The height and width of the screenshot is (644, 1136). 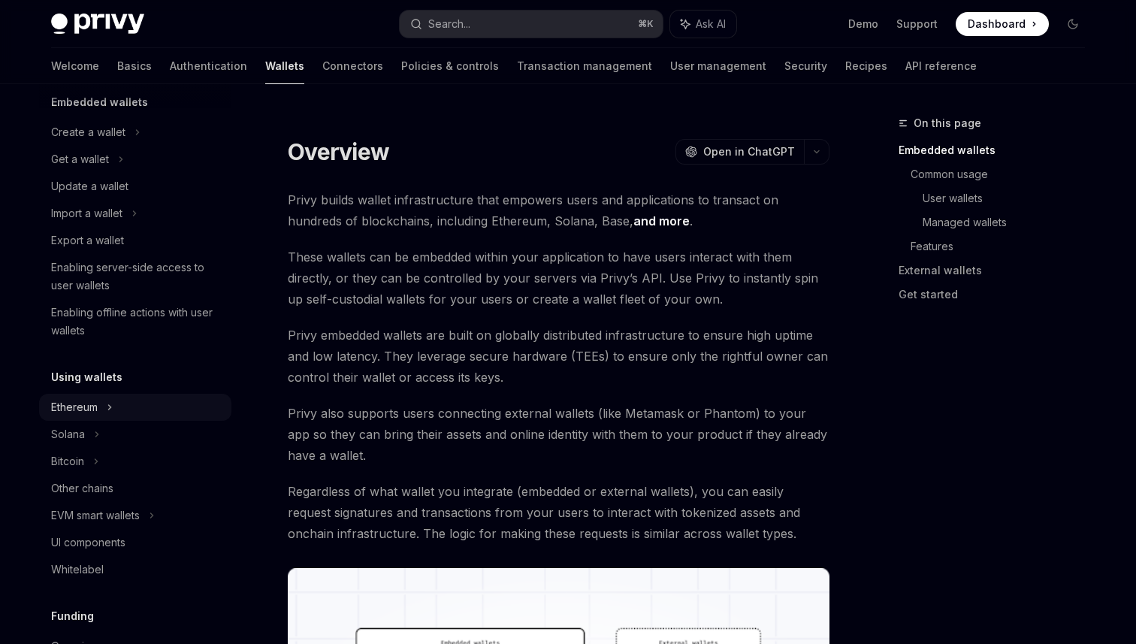 I want to click on h5: Using wallets, so click(x=86, y=377).